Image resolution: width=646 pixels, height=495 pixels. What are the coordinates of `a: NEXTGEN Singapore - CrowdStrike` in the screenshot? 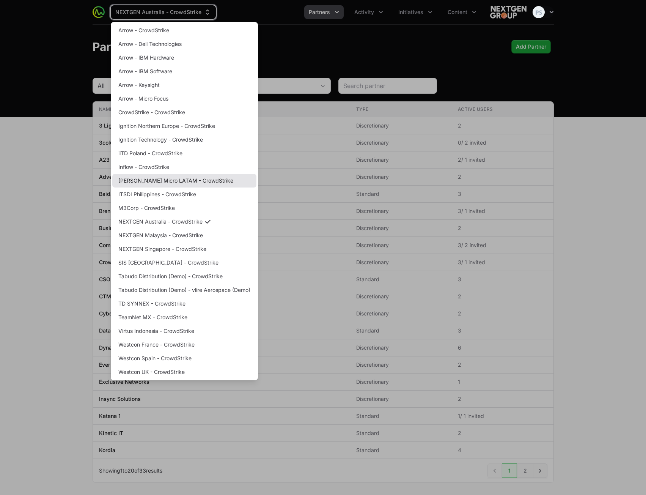 It's located at (184, 249).